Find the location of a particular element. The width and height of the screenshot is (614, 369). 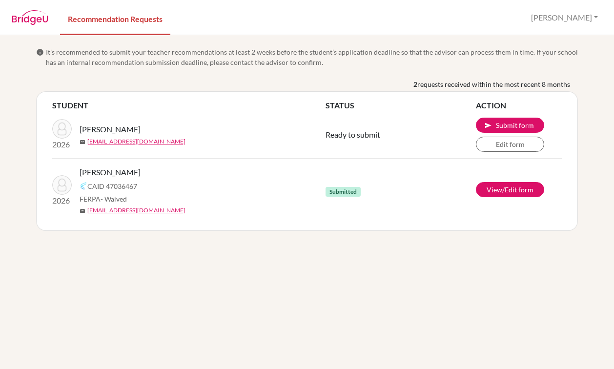

span: FERPA is located at coordinates (103, 199).